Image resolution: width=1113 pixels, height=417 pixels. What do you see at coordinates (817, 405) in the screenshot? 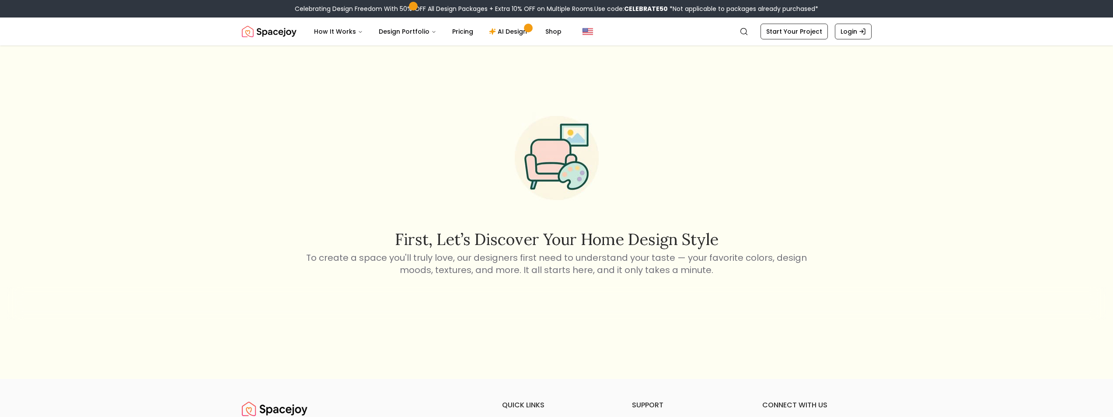
I see `h6: connect with us` at bounding box center [817, 405].